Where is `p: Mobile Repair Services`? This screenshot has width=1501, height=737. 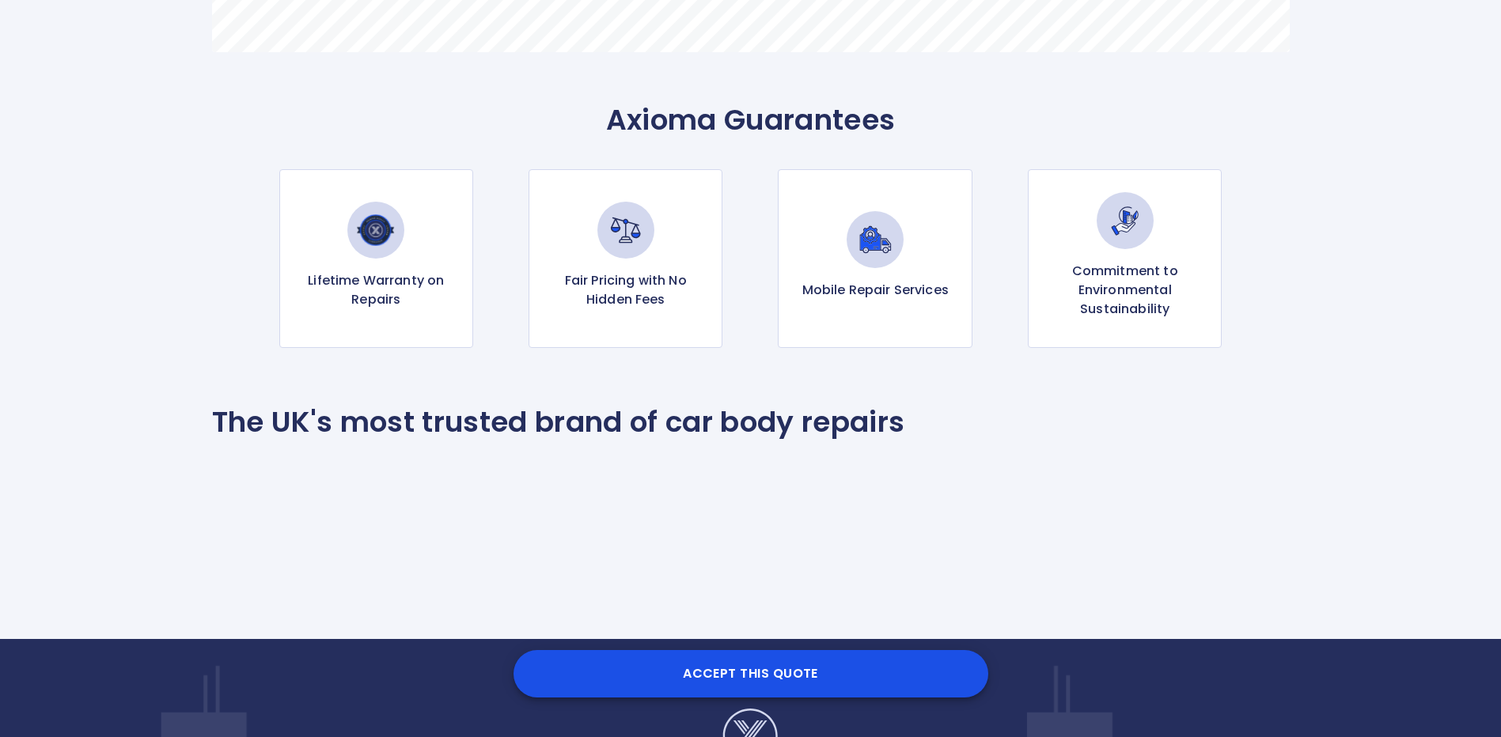
p: Mobile Repair Services is located at coordinates (875, 290).